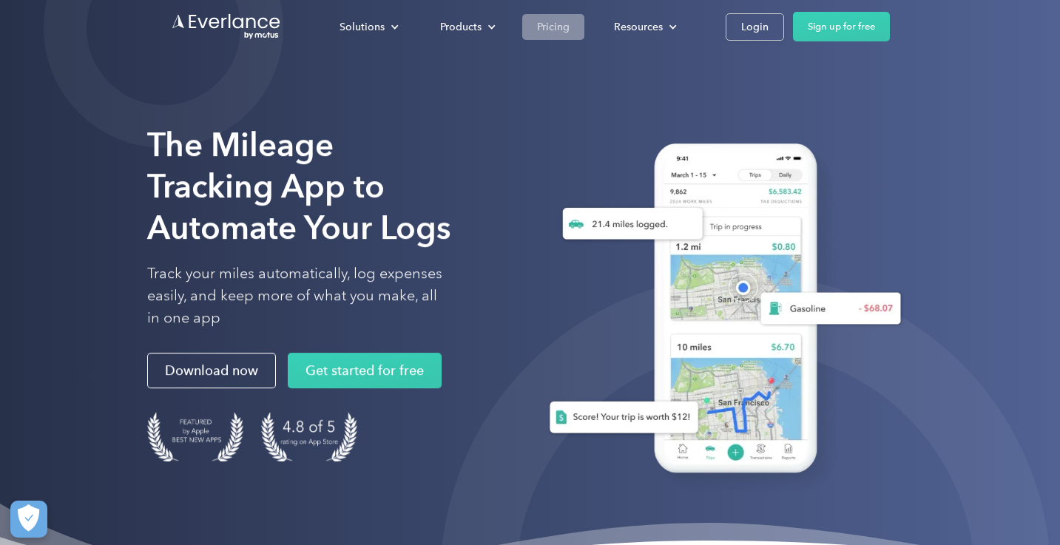  Describe the element at coordinates (754, 27) in the screenshot. I see `a: Login` at that location.